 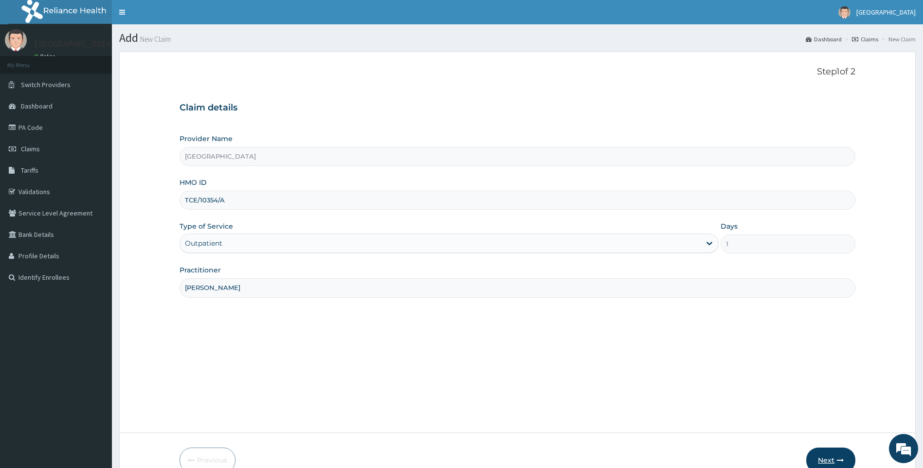 What do you see at coordinates (95, 283) in the screenshot?
I see `textarea: Type your message and hit 'Enter'` at bounding box center [95, 283].